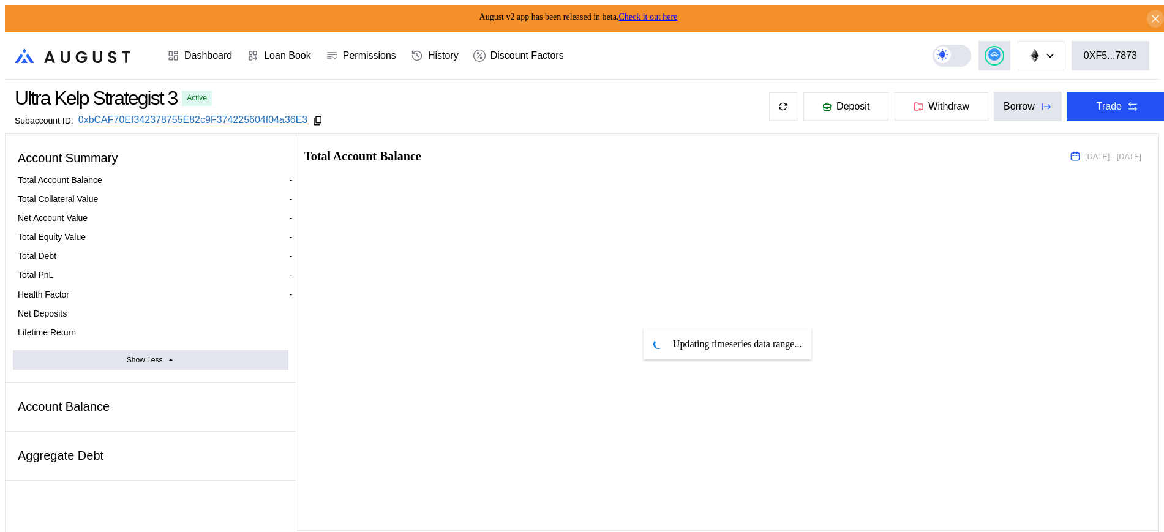 This screenshot has height=532, width=1164. Describe the element at coordinates (948, 106) in the screenshot. I see `span: Withdraw` at that location.